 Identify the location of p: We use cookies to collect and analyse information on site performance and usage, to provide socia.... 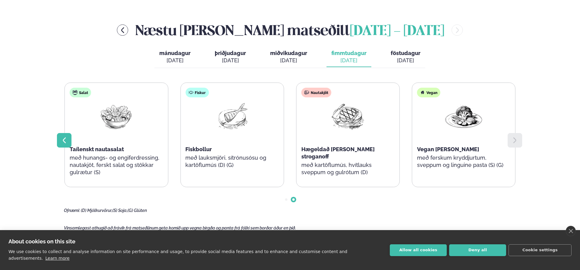
(178, 255).